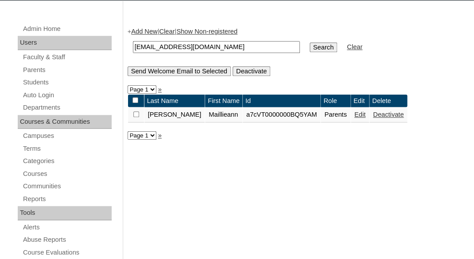 The image size is (474, 259). What do you see at coordinates (67, 149) in the screenshot?
I see `a: Terms` at bounding box center [67, 149].